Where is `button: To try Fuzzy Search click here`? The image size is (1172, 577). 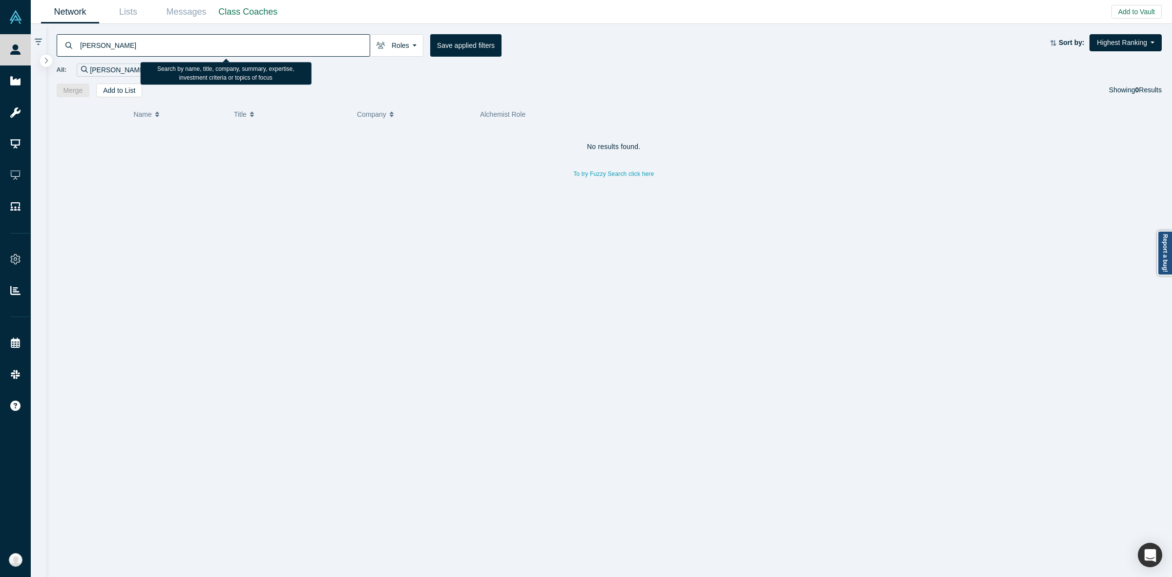 button: To try Fuzzy Search click here is located at coordinates (613, 174).